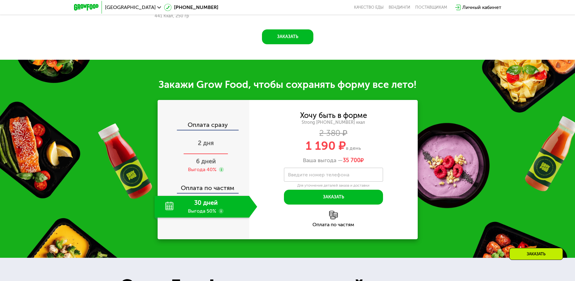 The width and height of the screenshot is (575, 281). What do you see at coordinates (353, 148) in the screenshot?
I see `span: в день` at bounding box center [353, 148].